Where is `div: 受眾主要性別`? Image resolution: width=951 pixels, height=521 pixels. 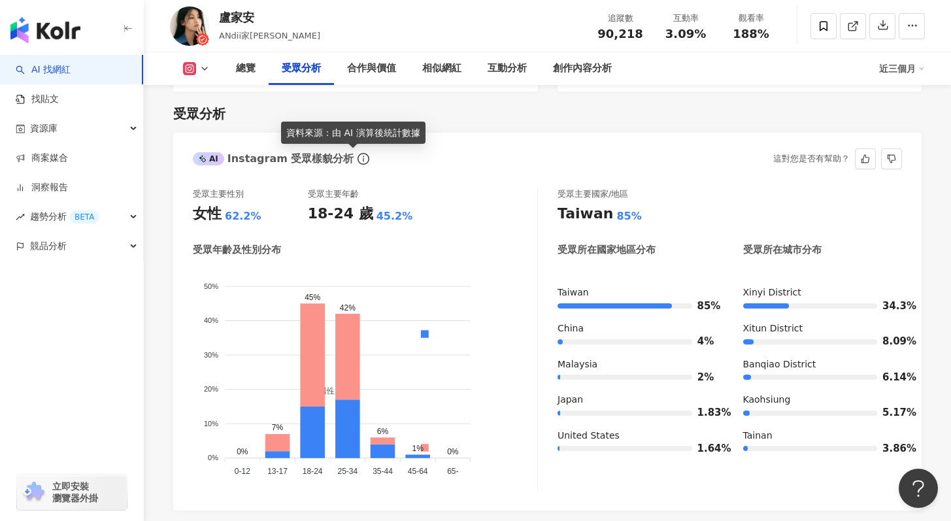
div: 受眾主要性別 is located at coordinates (218, 194).